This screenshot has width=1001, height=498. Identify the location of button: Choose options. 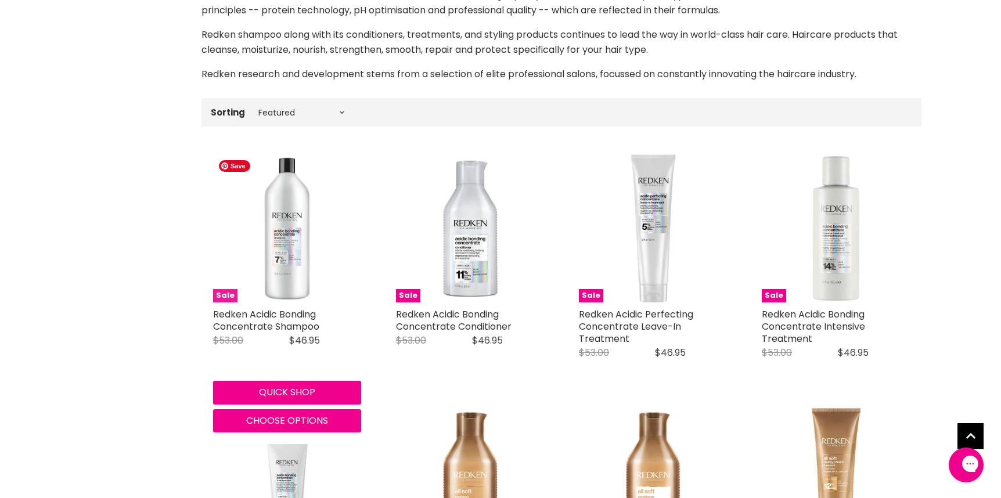
(287, 421).